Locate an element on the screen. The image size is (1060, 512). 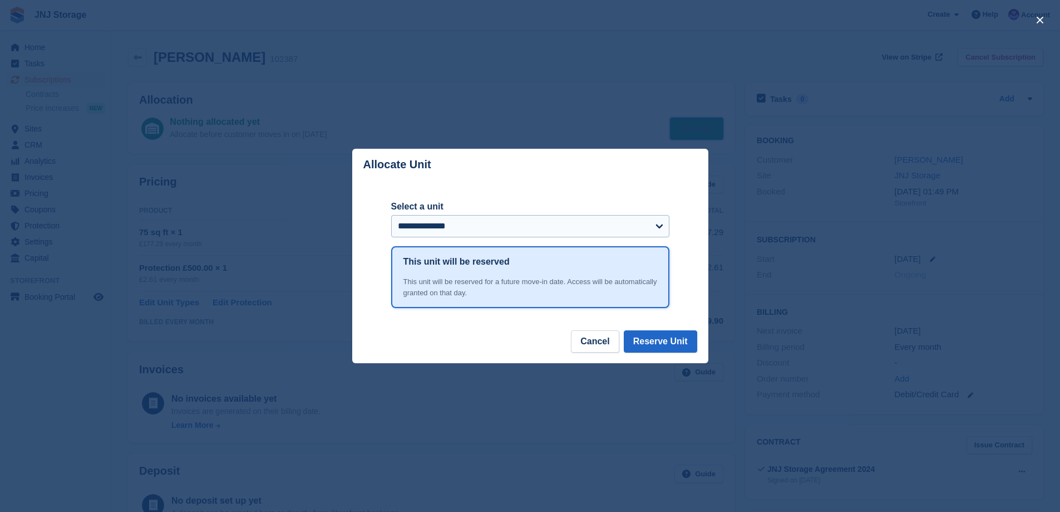
button: Reserve Unit is located at coordinates (661, 341).